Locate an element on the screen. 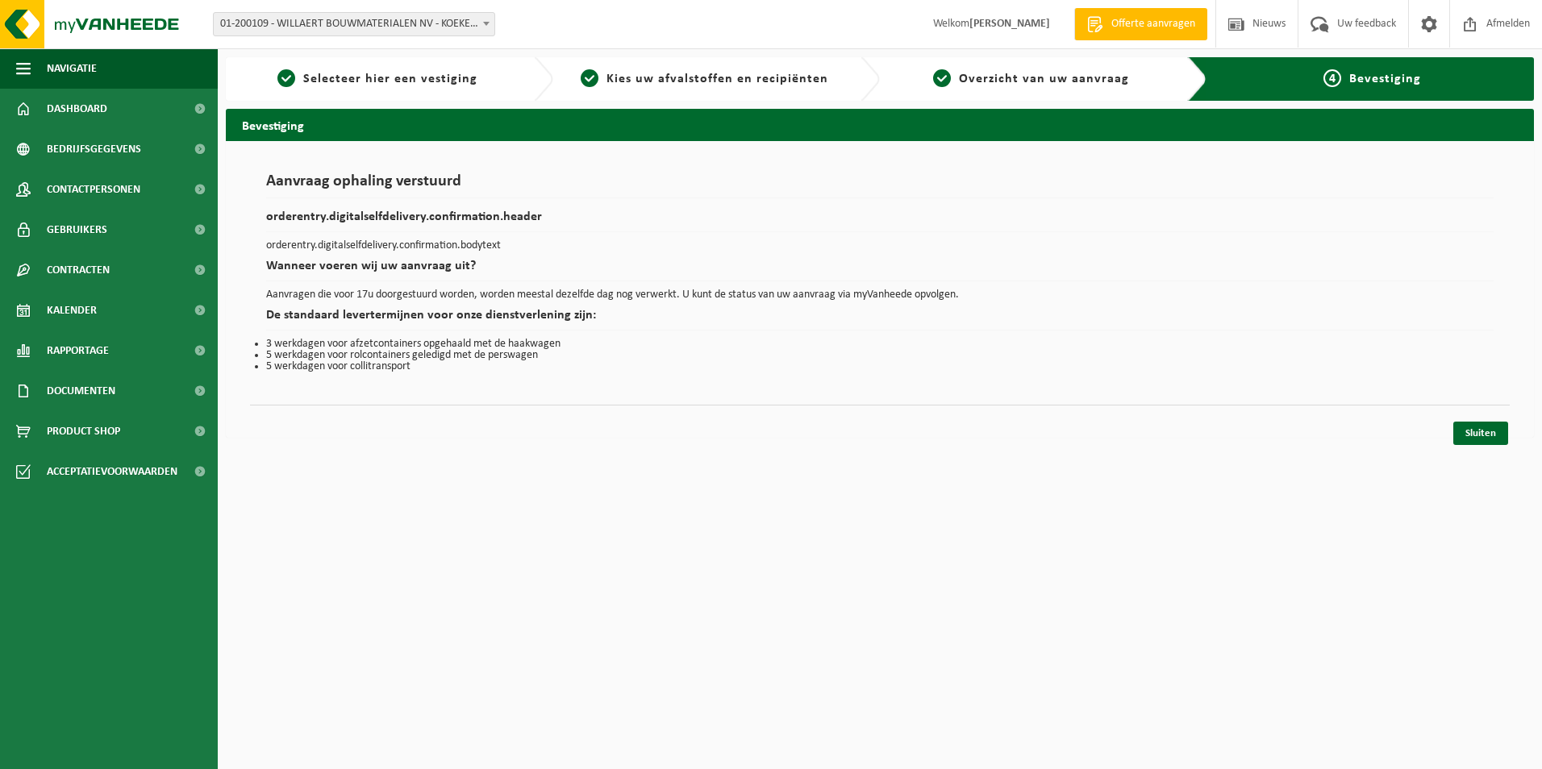 This screenshot has width=1542, height=769. span: Bevestiging is located at coordinates (1384, 79).